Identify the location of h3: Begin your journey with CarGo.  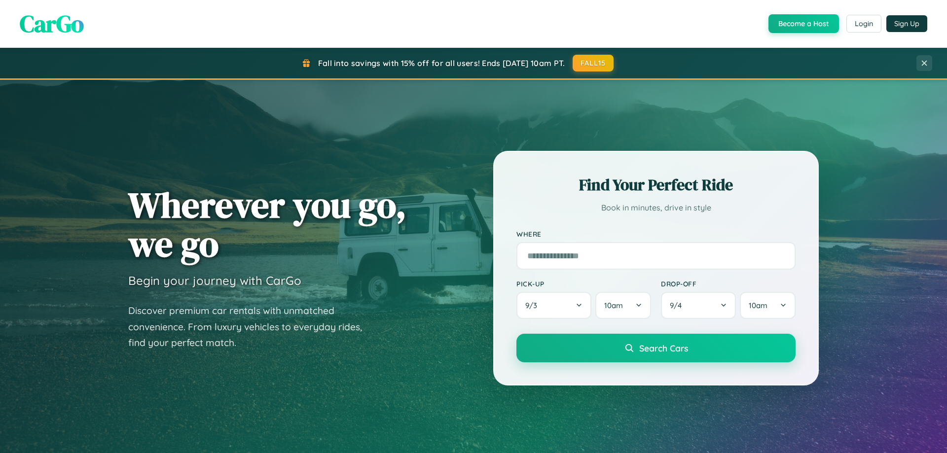
(214, 281).